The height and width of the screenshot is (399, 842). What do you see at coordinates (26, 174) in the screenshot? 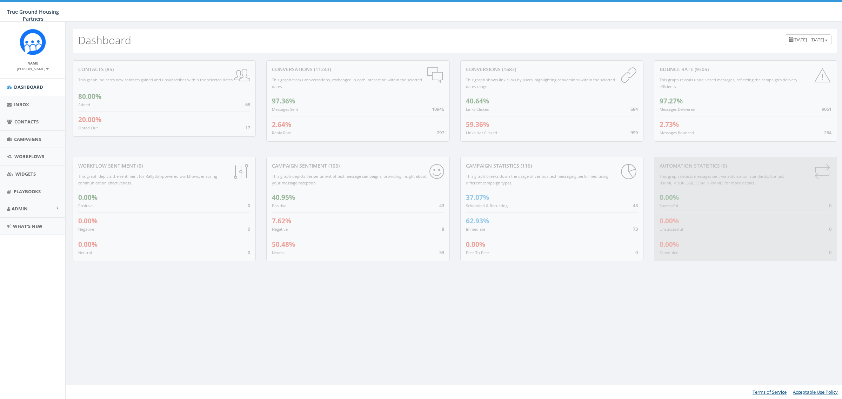
I see `span: Widgets` at bounding box center [26, 174].